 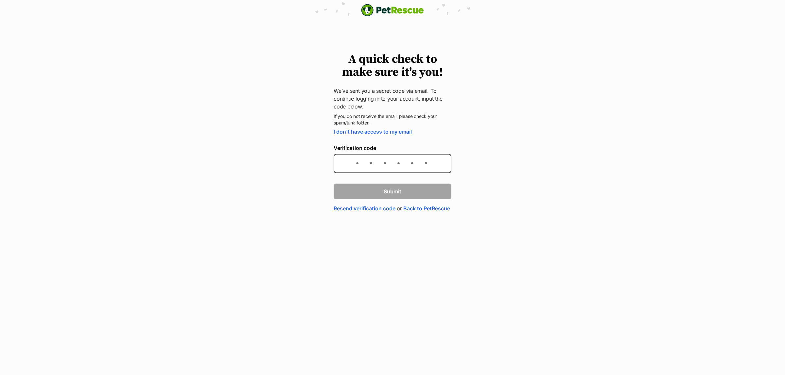 I want to click on a: Resend verification code, so click(x=364, y=209).